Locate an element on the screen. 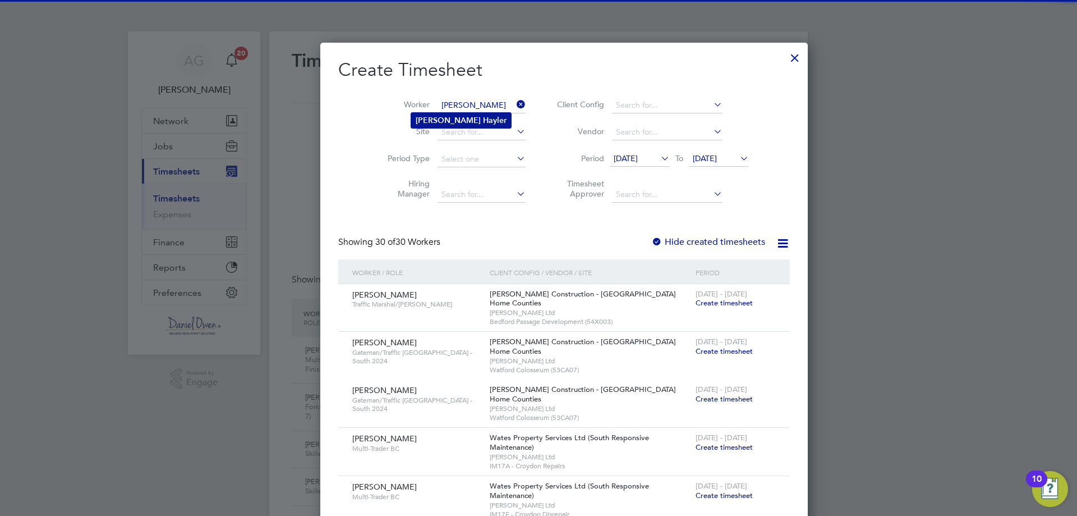  span: 30 Workers is located at coordinates (408, 242).